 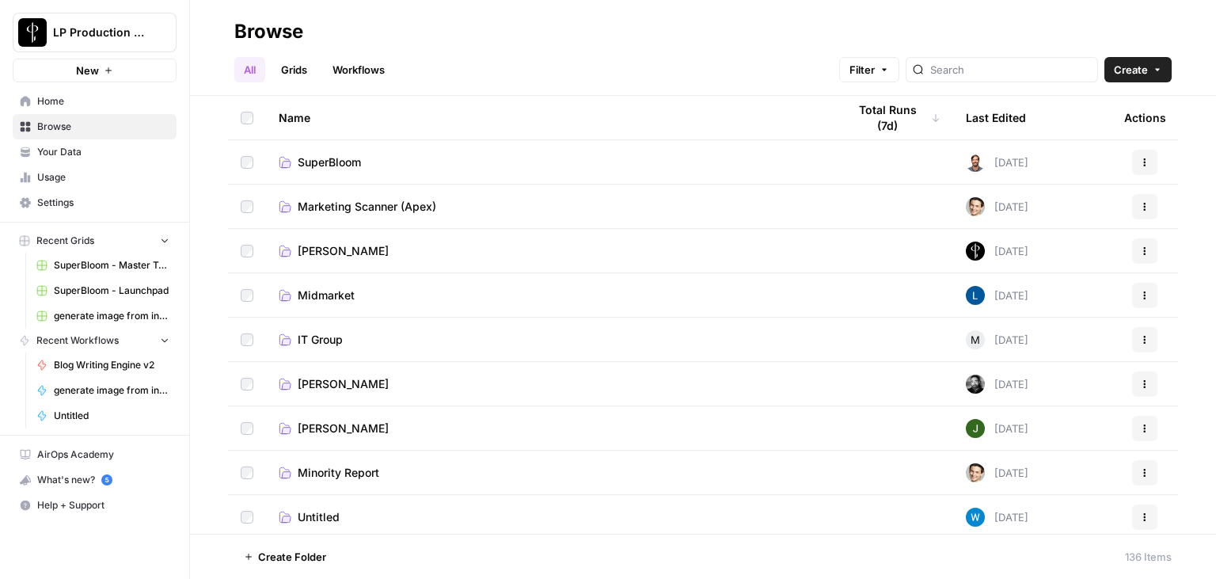 What do you see at coordinates (976, 251) in the screenshot?
I see `img: wy7w4sbdaj7qdyha500izznct9l3` at bounding box center [976, 251].